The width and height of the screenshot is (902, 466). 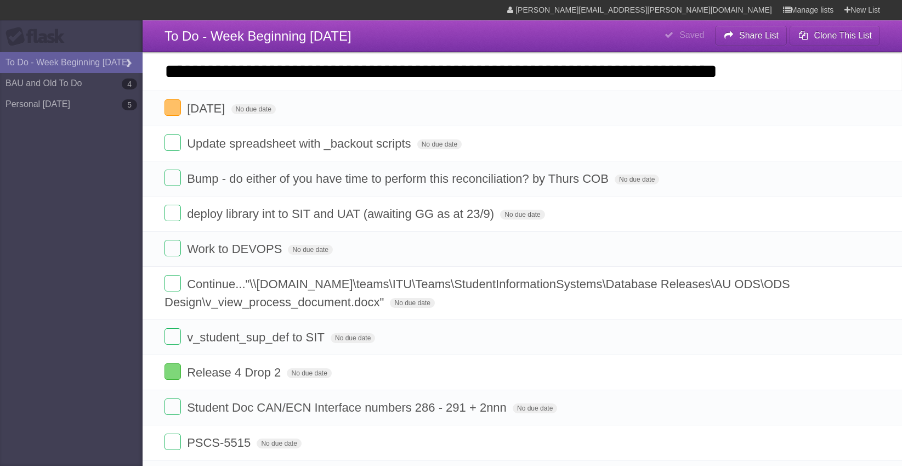 What do you see at coordinates (342, 213) in the screenshot?
I see `span: deploy library int to SIT and UAT (awaiting GG as at 23/9)` at bounding box center [342, 213].